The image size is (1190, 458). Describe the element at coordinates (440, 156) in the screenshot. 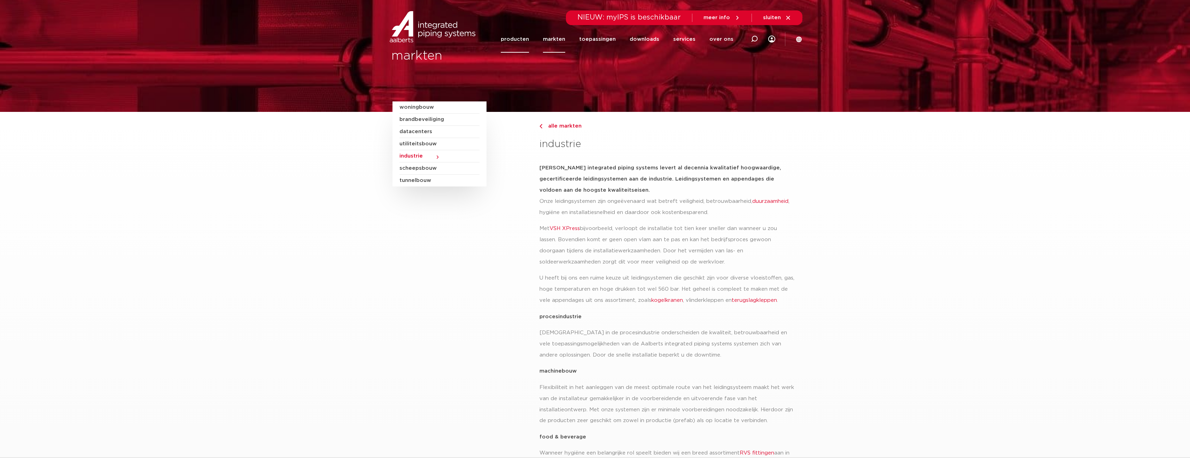

I see `span: industrie` at that location.